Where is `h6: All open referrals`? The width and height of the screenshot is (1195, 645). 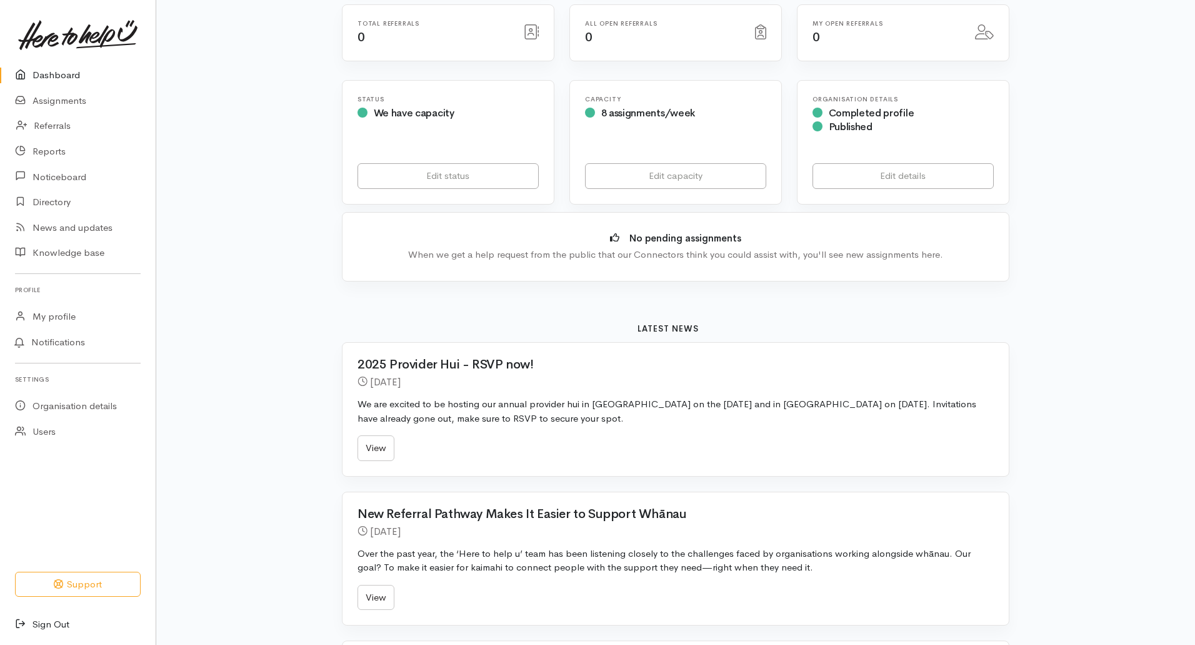 h6: All open referrals is located at coordinates (663, 23).